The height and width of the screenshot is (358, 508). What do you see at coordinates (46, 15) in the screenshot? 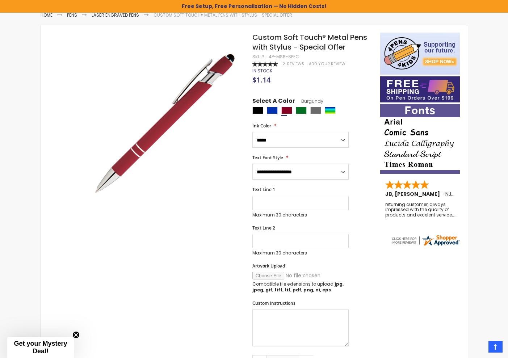
I see `a: Home` at bounding box center [46, 15].